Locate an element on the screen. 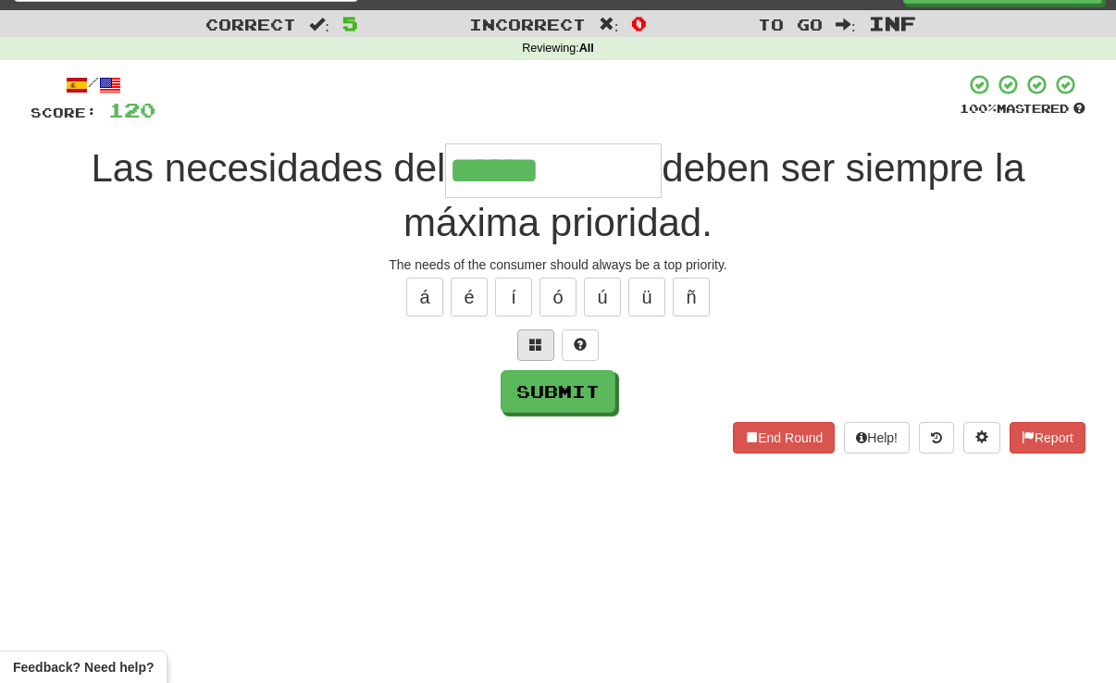  span: Correct is located at coordinates (251, 24).